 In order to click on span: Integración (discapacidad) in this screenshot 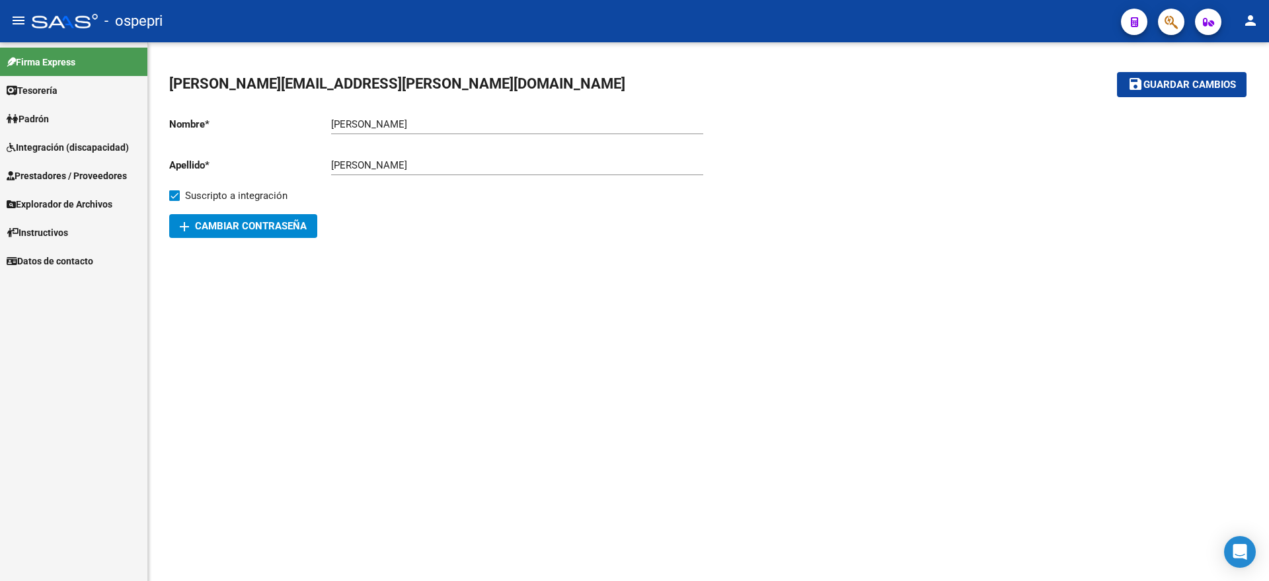, I will do `click(67, 147)`.